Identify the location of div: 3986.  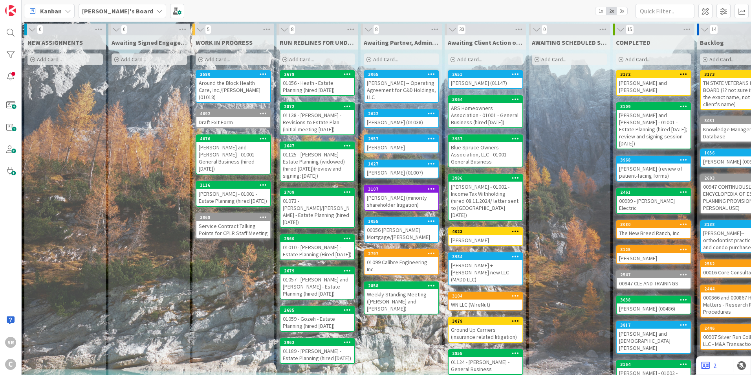
(486, 178).